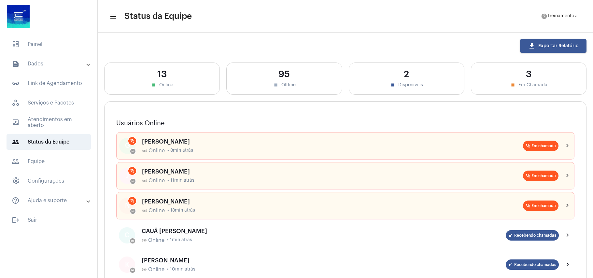  What do you see at coordinates (48, 103) in the screenshot?
I see `span: Serviços e Pacotes` at bounding box center [48, 103].